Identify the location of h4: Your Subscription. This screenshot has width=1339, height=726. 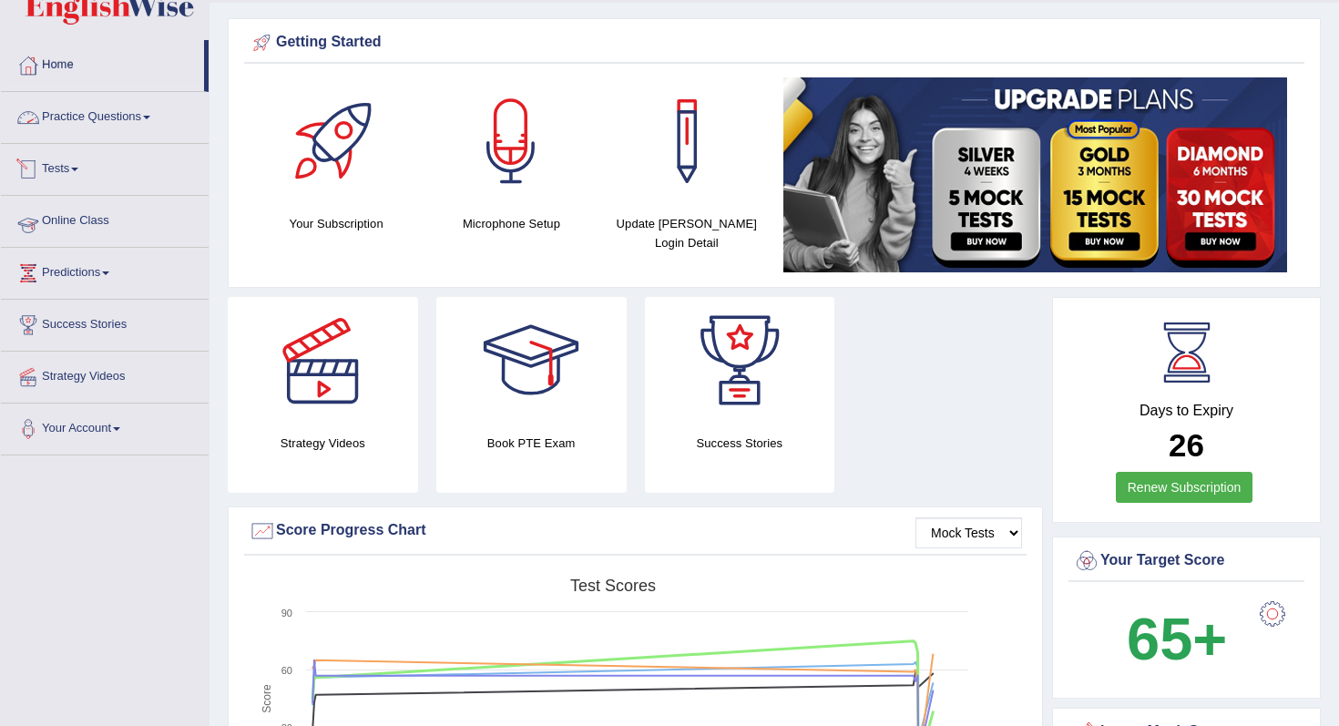
(336, 223).